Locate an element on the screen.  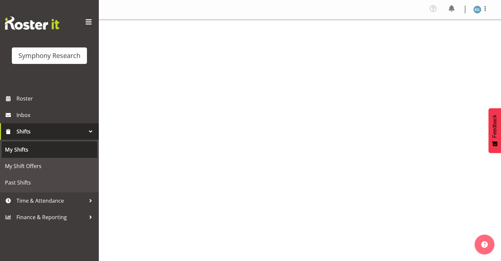
a: My Shift Offers is located at coordinates (49, 166).